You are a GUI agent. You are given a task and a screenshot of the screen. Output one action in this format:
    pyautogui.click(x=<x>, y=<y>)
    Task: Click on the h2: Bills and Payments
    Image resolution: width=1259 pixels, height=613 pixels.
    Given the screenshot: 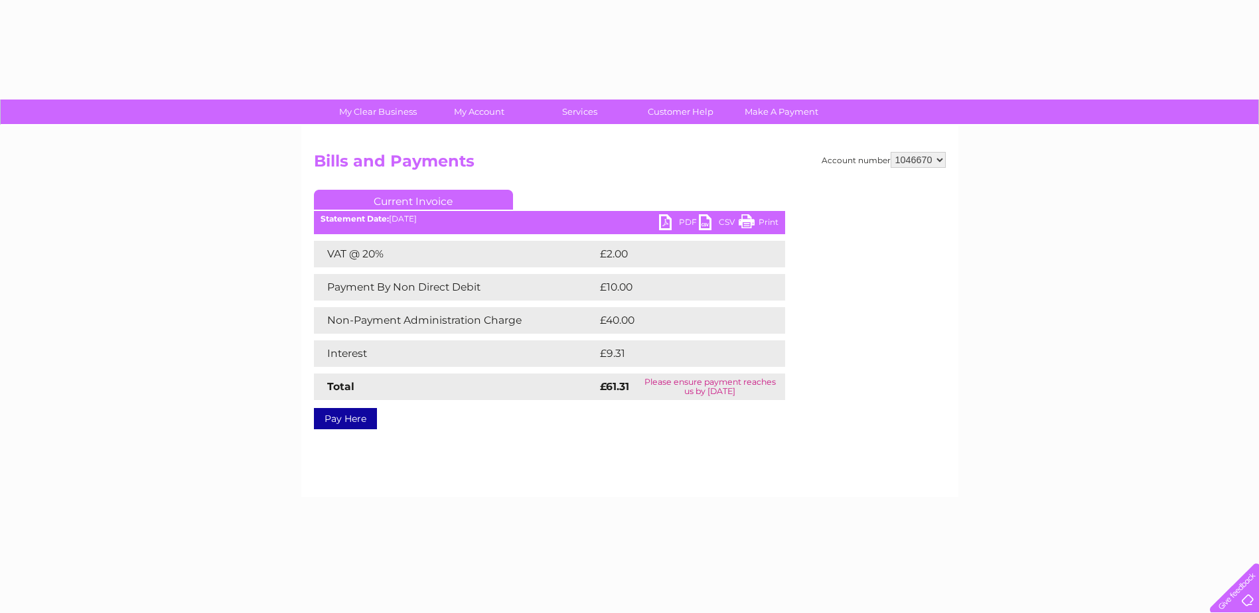 What is the action you would take?
    pyautogui.click(x=630, y=165)
    